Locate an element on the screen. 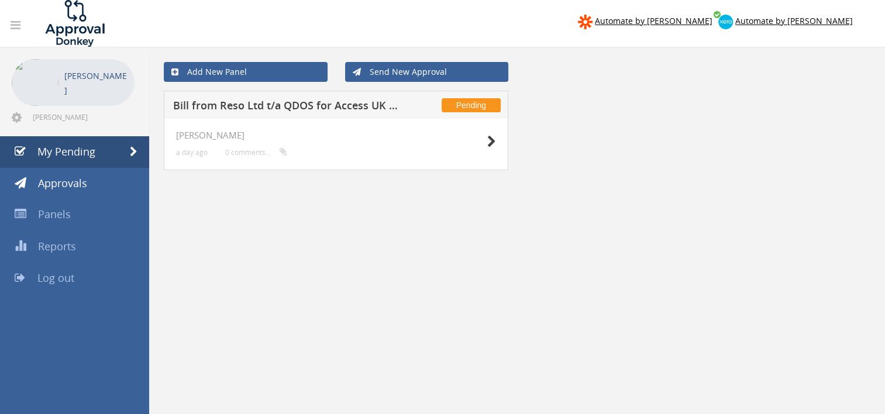 The width and height of the screenshot is (885, 414). h5: Bill from Reso Ltd t/a QDOS for Access UK Limited is located at coordinates (287, 107).